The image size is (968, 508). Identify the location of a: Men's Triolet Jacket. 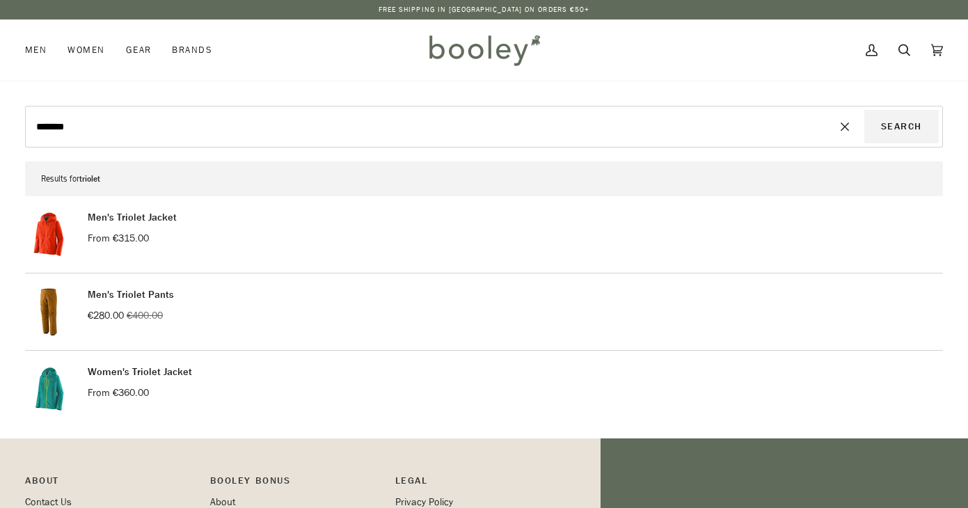
(132, 217).